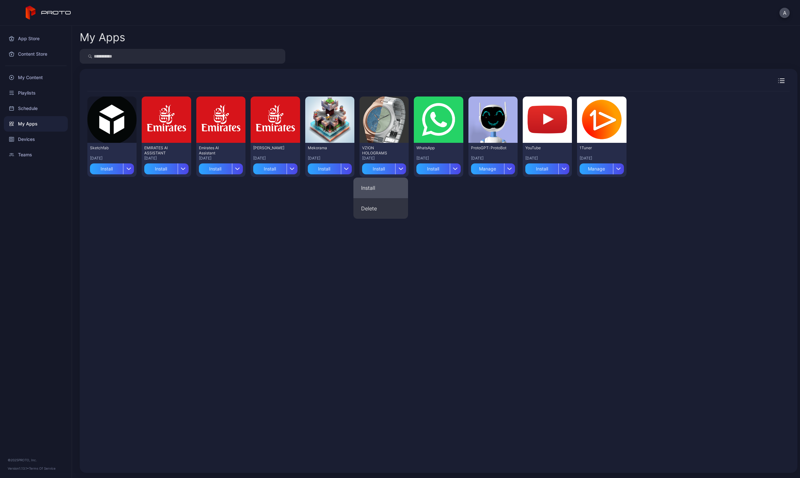 The height and width of the screenshot is (478, 800). Describe the element at coordinates (42, 468) in the screenshot. I see `a: Terms Of Service` at that location.